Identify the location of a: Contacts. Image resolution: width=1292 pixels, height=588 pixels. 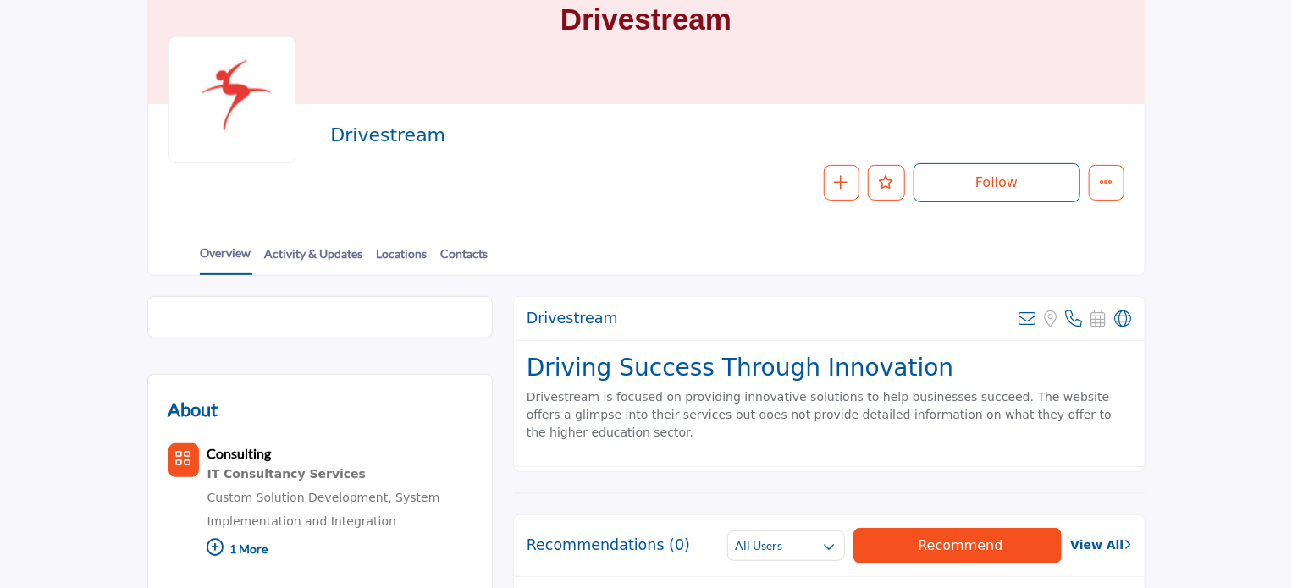
(465, 259).